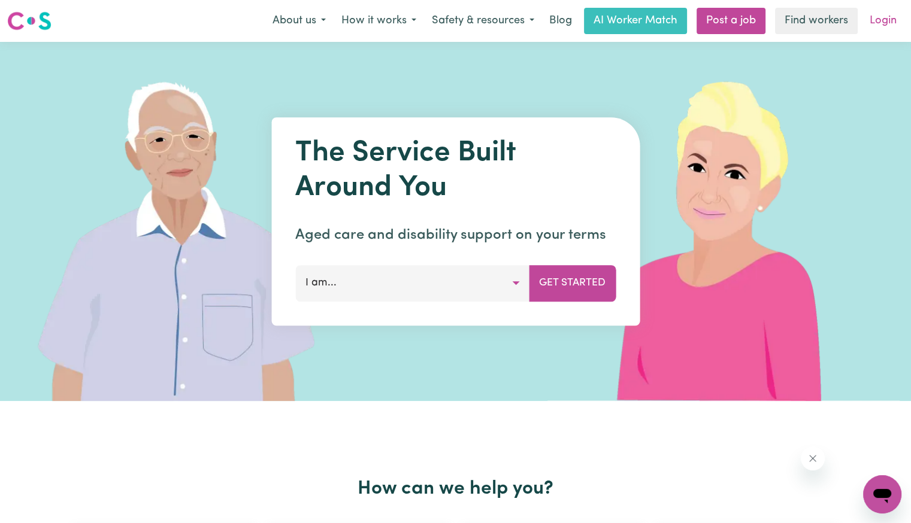 This screenshot has width=911, height=523. Describe the element at coordinates (29, 21) in the screenshot. I see `a: Careseekers logo` at that location.